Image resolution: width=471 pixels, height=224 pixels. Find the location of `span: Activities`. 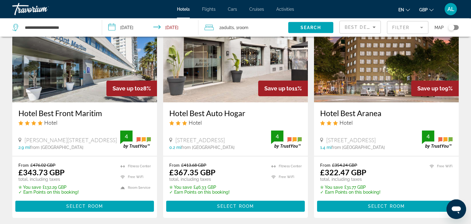

span: Activities is located at coordinates (285, 9).